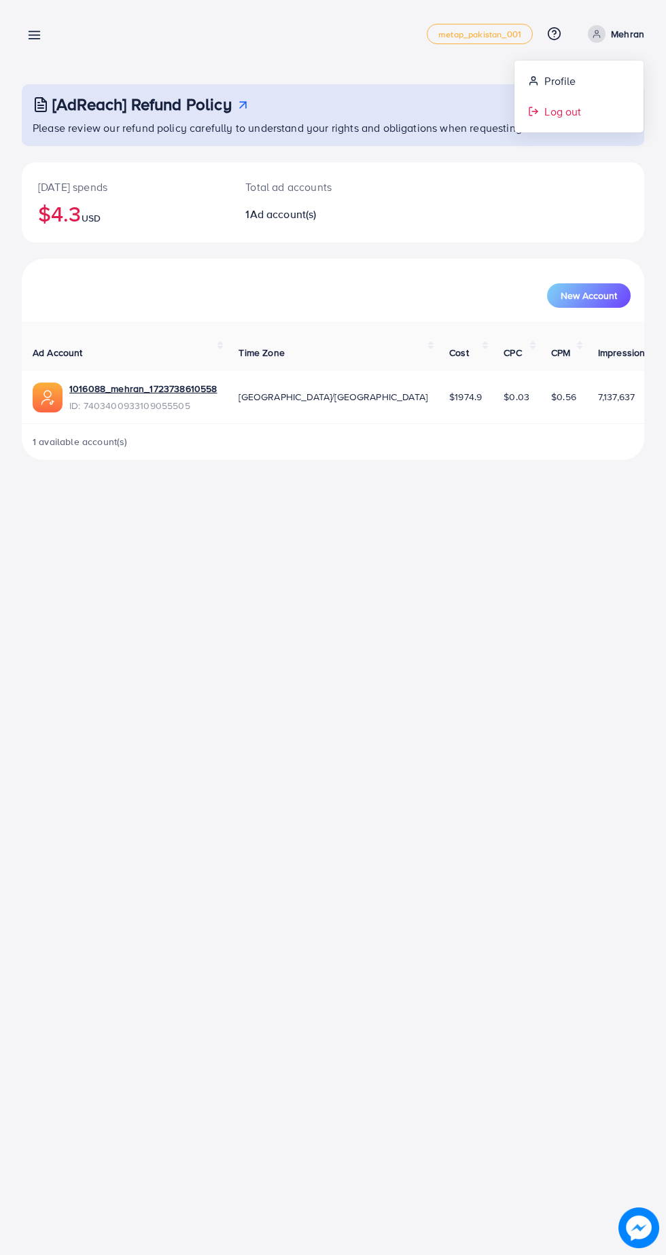  Describe the element at coordinates (261, 353) in the screenshot. I see `span: Time Zone` at that location.